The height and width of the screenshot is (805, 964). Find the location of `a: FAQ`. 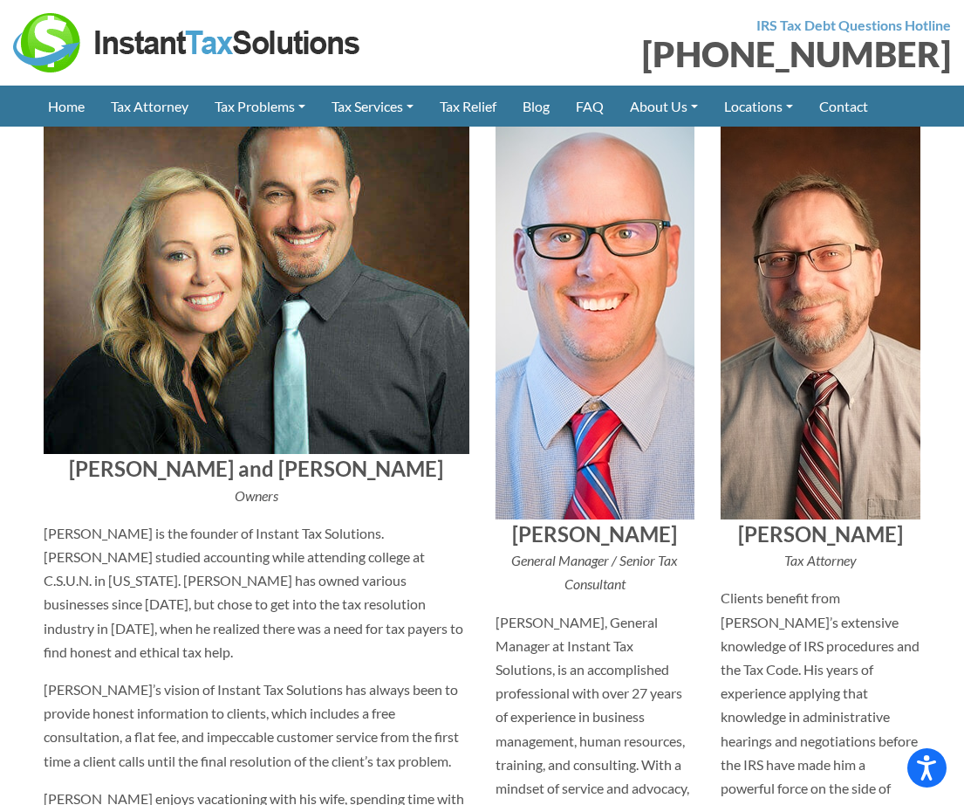

a: FAQ is located at coordinates (590, 106).